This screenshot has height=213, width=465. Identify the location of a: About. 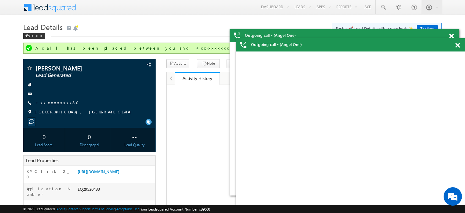
(61, 208).